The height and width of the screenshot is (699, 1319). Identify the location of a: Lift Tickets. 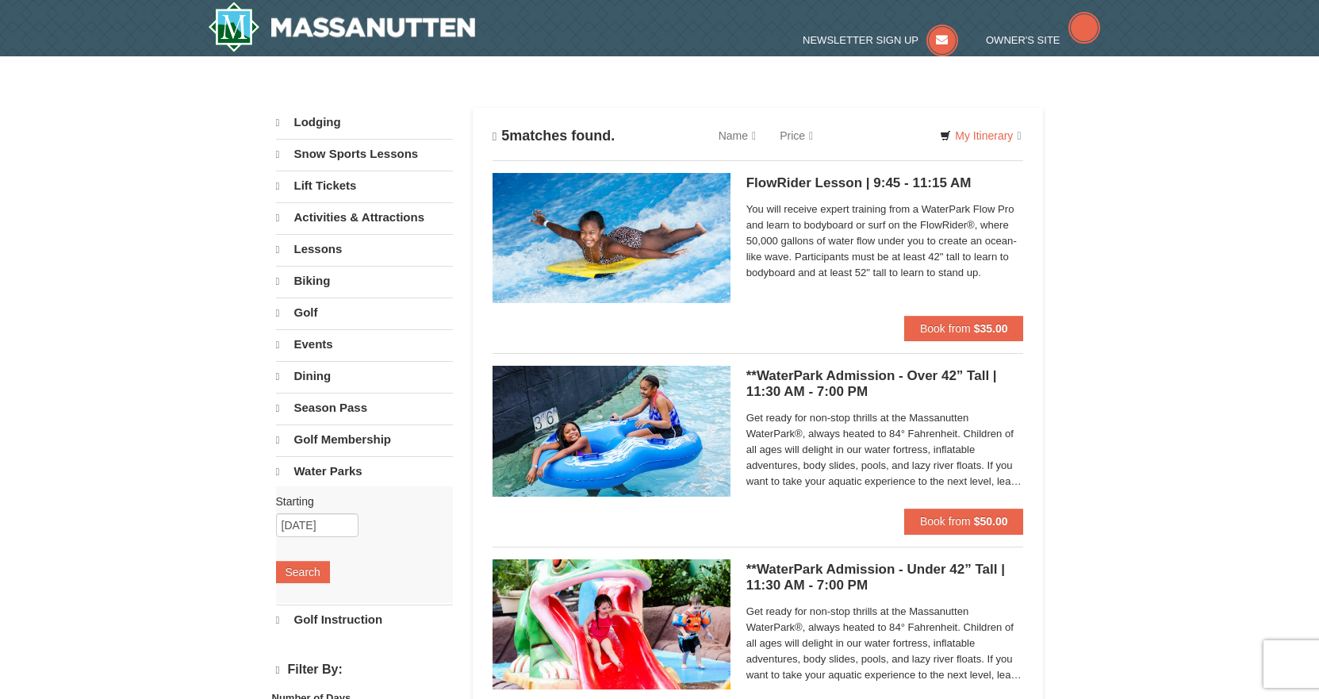
(364, 186).